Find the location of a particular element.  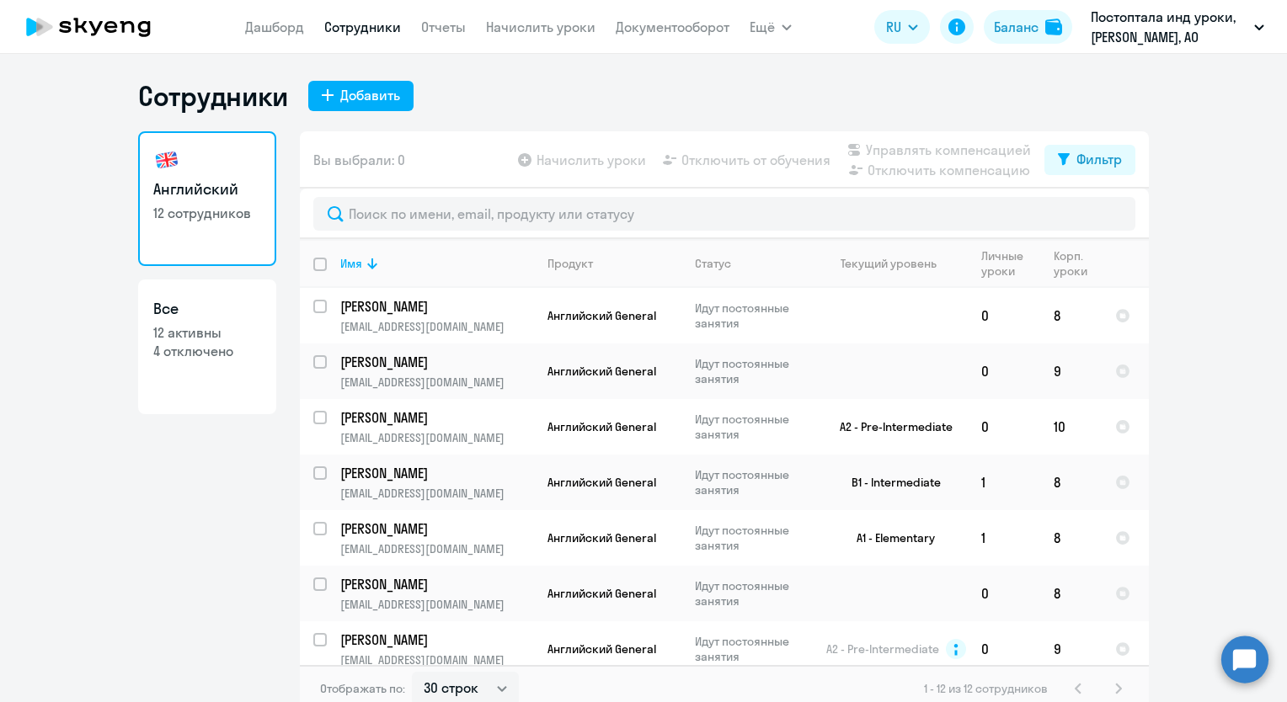

a: Документооборот is located at coordinates (672, 27).